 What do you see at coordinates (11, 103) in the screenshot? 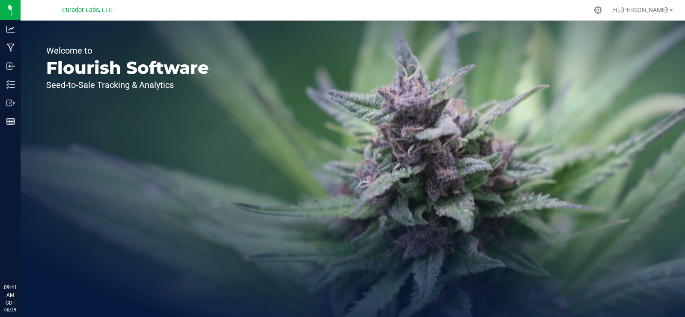
I see `inline-svg: Outbound` at bounding box center [11, 103].